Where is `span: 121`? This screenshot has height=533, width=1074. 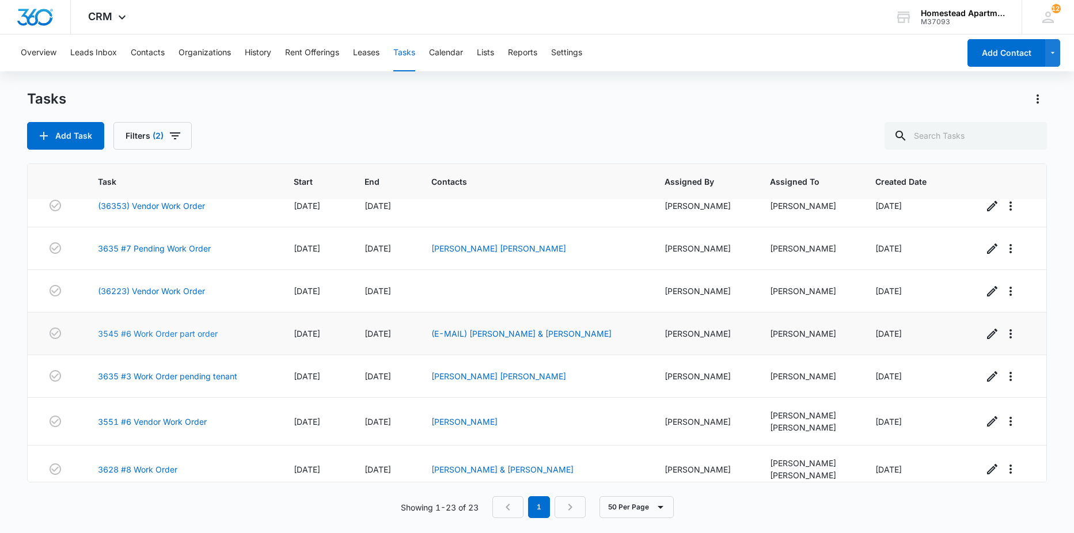 span: 121 is located at coordinates (1056, 9).